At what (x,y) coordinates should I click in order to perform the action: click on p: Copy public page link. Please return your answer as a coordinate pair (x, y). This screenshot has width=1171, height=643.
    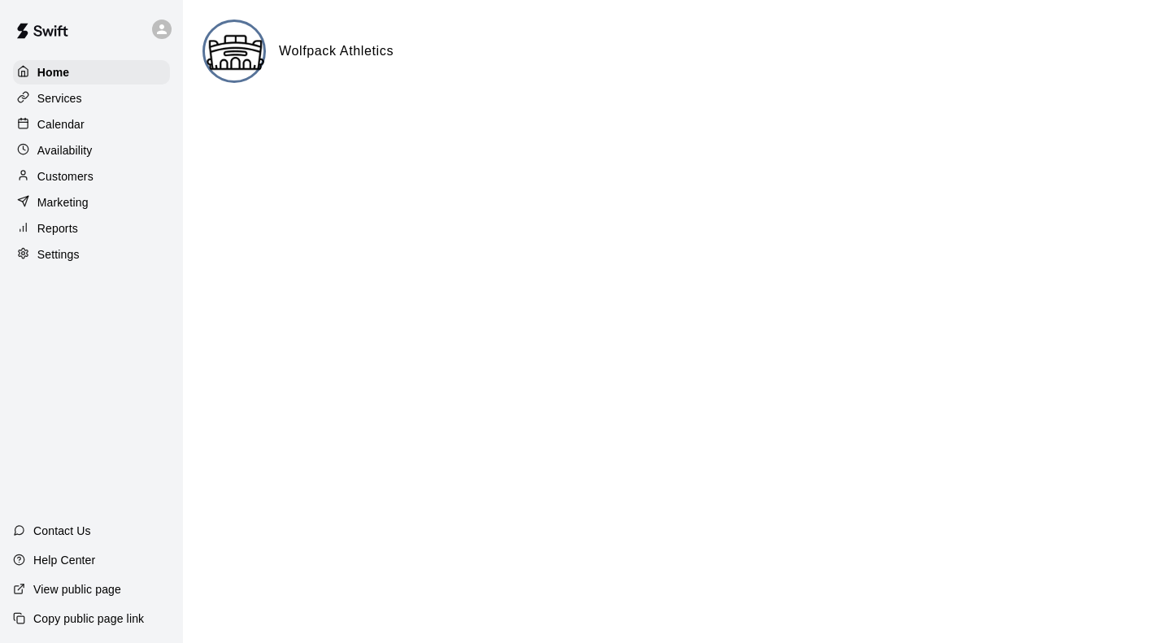
    Looking at the image, I should click on (89, 619).